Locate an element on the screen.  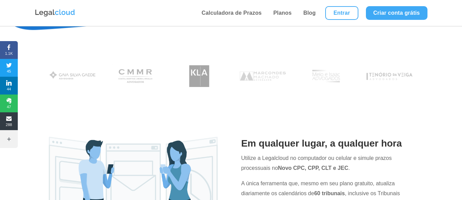
img: Costa Martins Meira Rinaldi Advogados is located at coordinates (136, 76).